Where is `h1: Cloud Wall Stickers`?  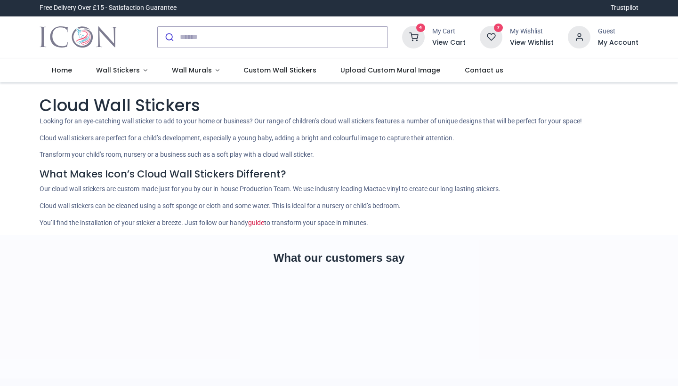 h1: Cloud Wall Stickers is located at coordinates (339, 105).